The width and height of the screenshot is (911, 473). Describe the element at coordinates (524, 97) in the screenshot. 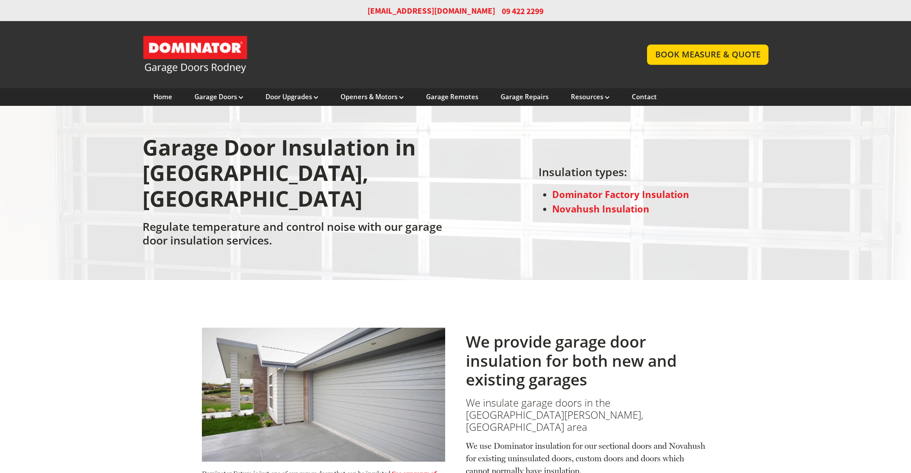

I see `a: Garage Repairs` at that location.